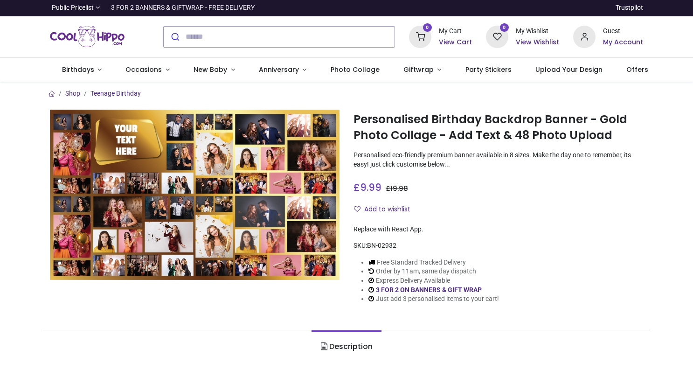 The width and height of the screenshot is (693, 377). Describe the element at coordinates (87, 37) in the screenshot. I see `img: Cool Hippo` at that location.